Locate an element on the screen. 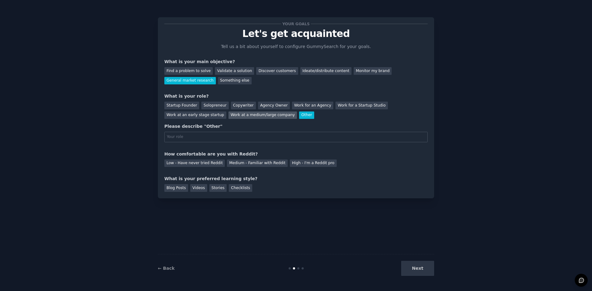  div: Checklists is located at coordinates (240, 188).